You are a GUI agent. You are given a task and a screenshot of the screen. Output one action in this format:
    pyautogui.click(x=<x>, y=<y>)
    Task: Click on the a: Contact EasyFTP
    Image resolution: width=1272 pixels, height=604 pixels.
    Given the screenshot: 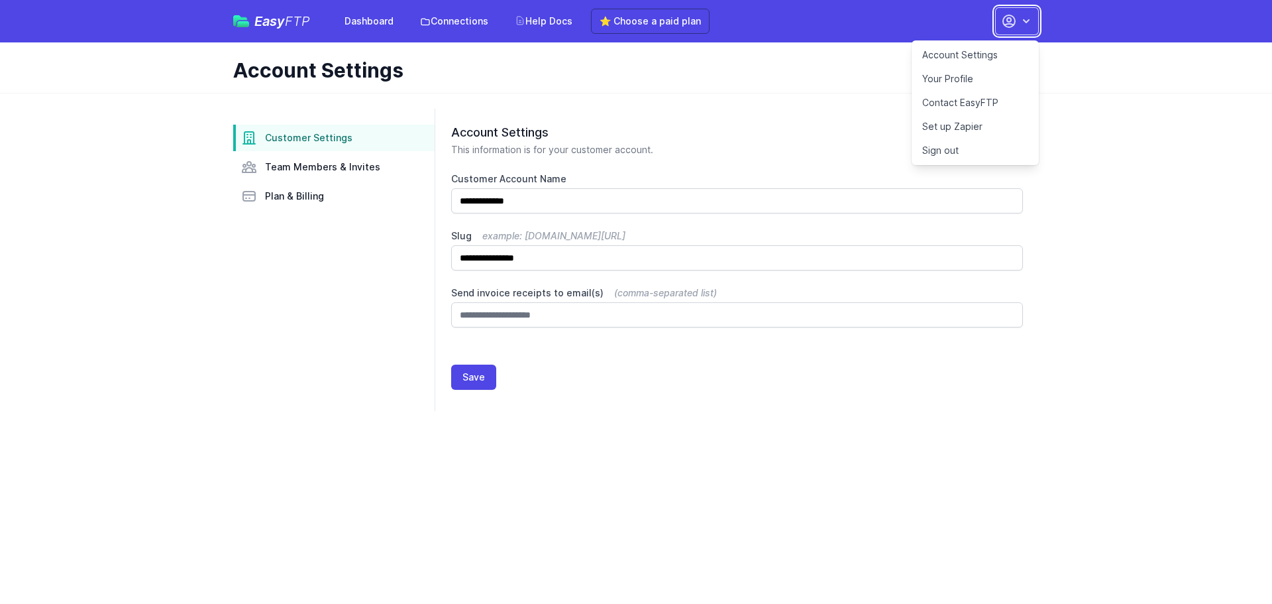 What is the action you would take?
    pyautogui.click(x=976, y=103)
    